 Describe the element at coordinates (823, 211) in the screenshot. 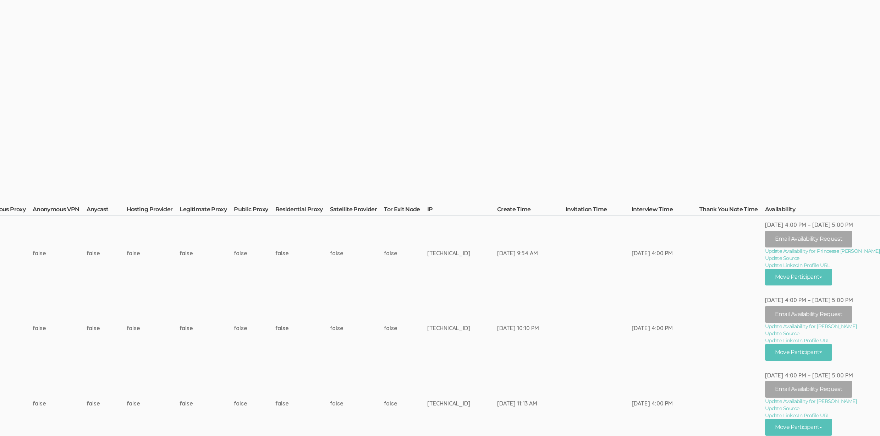

I see `th: Availability` at that location.